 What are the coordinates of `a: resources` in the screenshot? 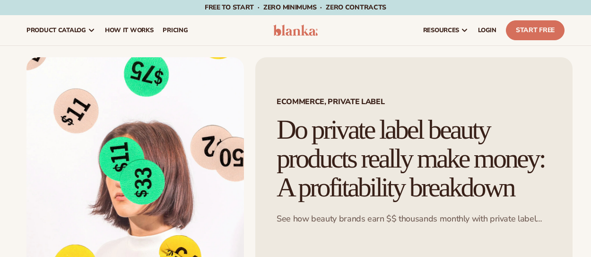 It's located at (446, 30).